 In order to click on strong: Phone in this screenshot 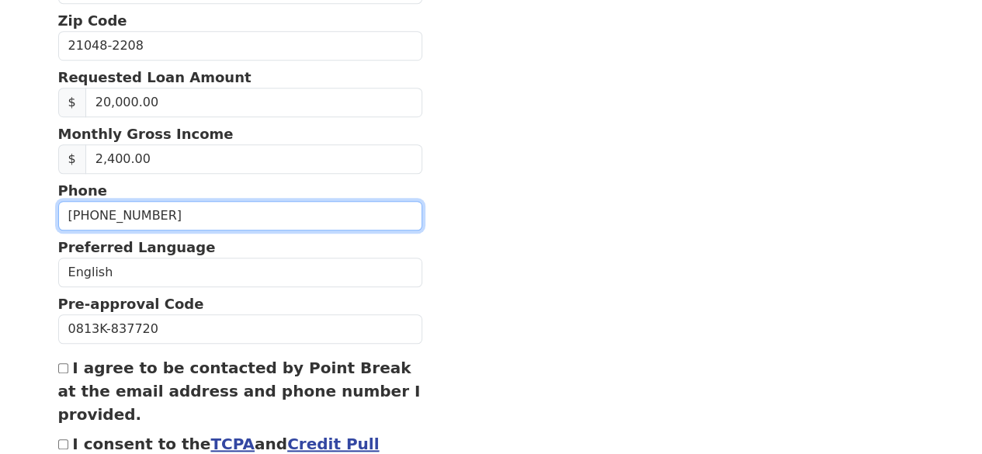, I will do `click(82, 190)`.